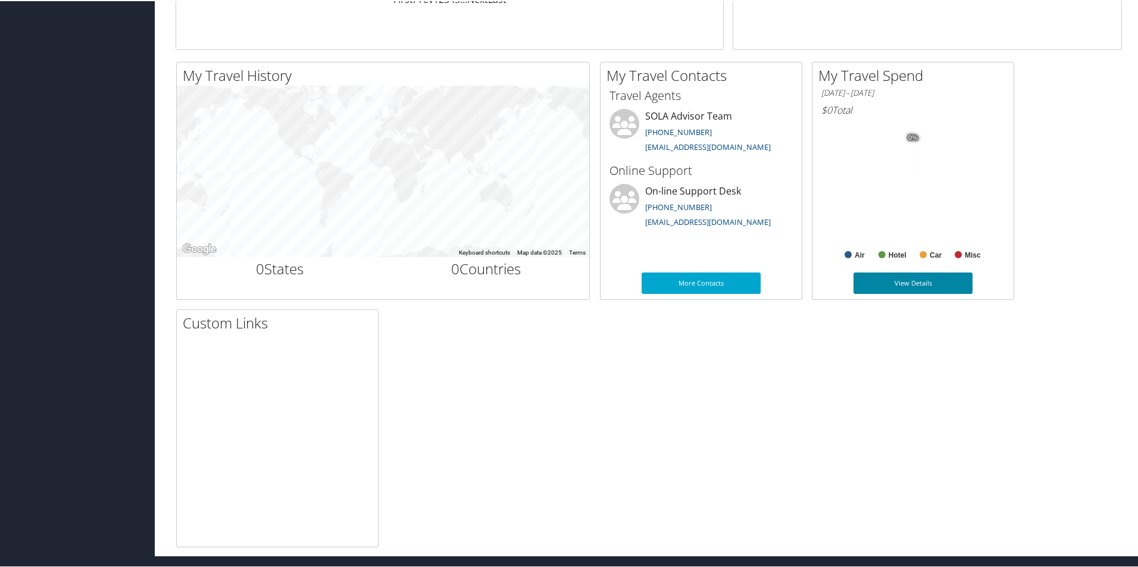  What do you see at coordinates (701, 282) in the screenshot?
I see `a: More Contacts` at bounding box center [701, 282].